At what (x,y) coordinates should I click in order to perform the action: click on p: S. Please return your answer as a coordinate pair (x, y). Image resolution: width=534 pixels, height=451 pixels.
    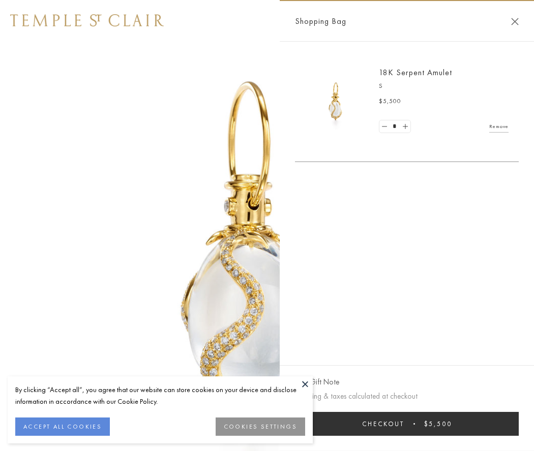
    Looking at the image, I should click on (443, 86).